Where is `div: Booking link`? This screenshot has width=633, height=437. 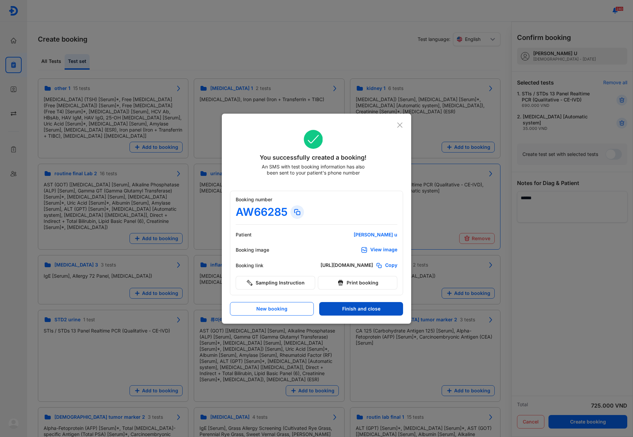 div: Booking link is located at coordinates (256, 265).